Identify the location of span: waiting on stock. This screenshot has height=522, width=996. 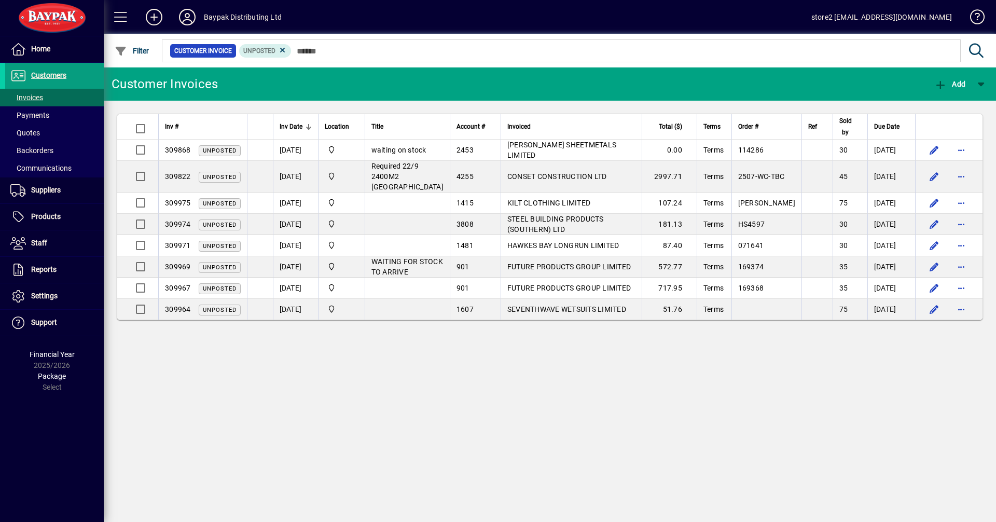
(399, 150).